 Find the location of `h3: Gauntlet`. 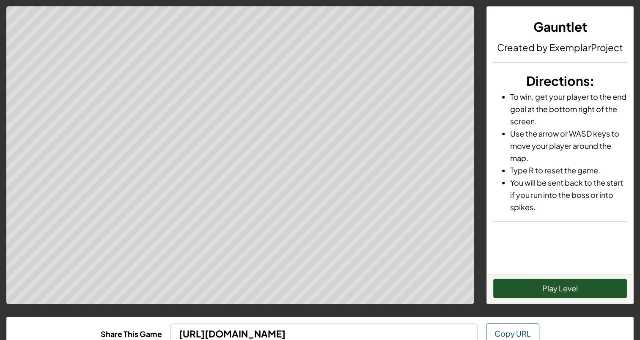

h3: Gauntlet is located at coordinates (560, 27).